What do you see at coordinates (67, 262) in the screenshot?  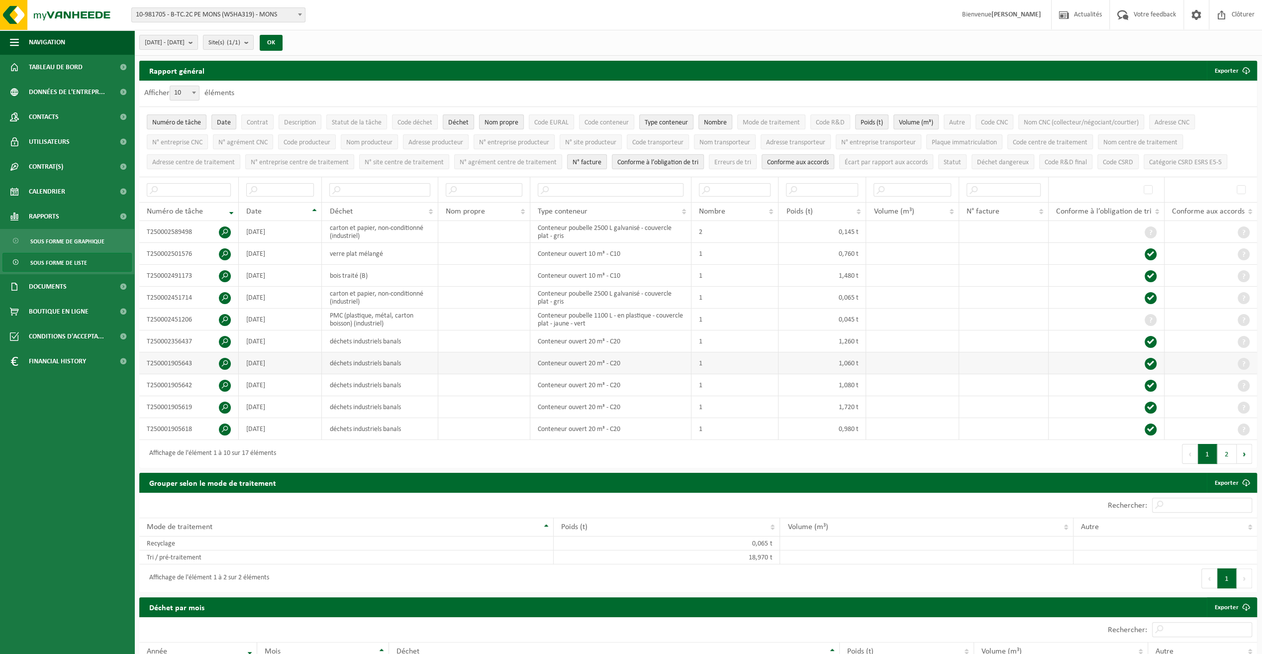 I see `a: Sous forme de liste` at bounding box center [67, 262].